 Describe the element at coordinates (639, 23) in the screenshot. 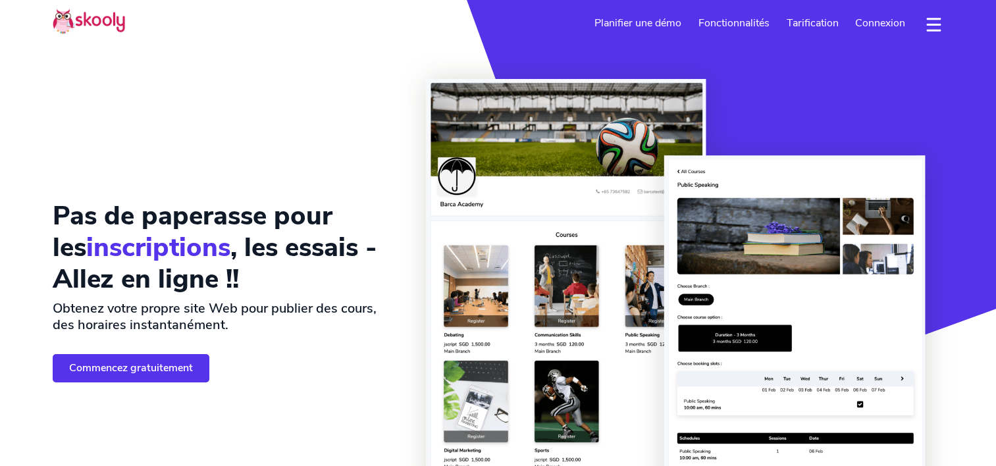

I see `a: Planifier une démo` at that location.